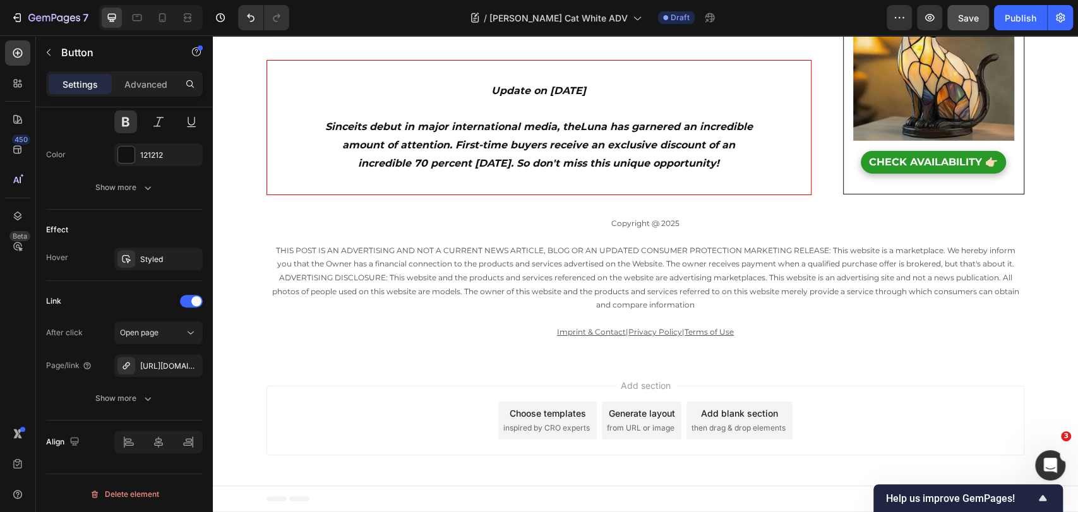 This screenshot has width=1078, height=512. Describe the element at coordinates (20, 236) in the screenshot. I see `div: Beta` at that location.